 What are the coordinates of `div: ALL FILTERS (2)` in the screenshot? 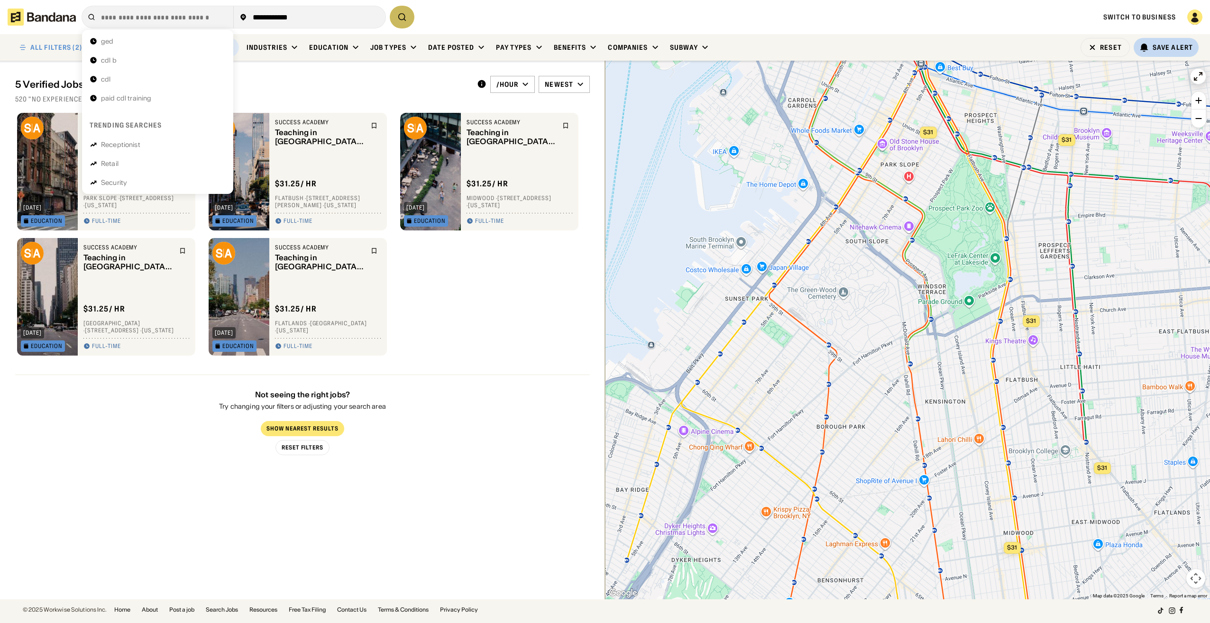 It's located at (56, 47).